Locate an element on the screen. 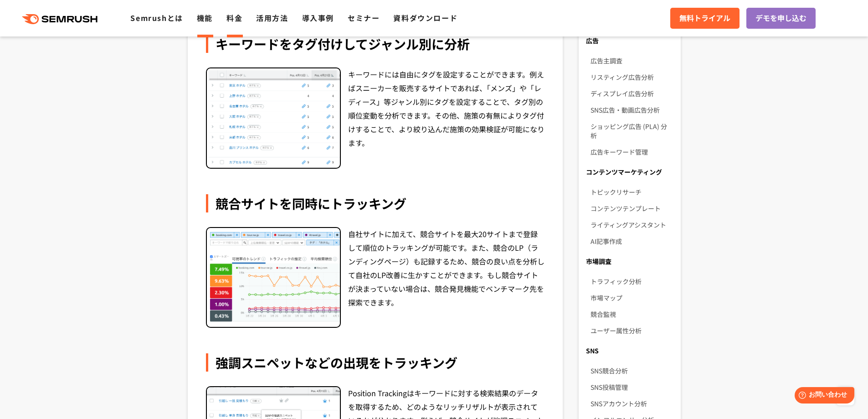 This screenshot has width=868, height=419. span: デモを申し込む is located at coordinates (781, 18).